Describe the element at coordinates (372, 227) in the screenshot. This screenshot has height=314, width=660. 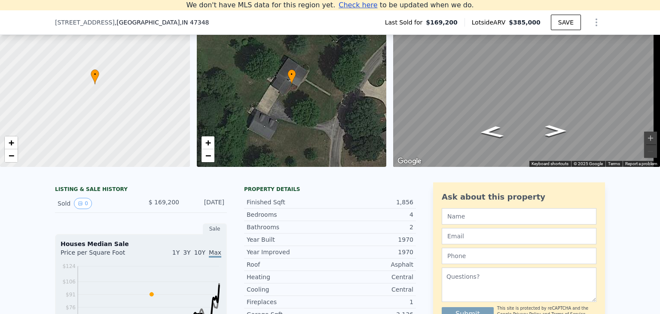
I see `div: 2` at that location.